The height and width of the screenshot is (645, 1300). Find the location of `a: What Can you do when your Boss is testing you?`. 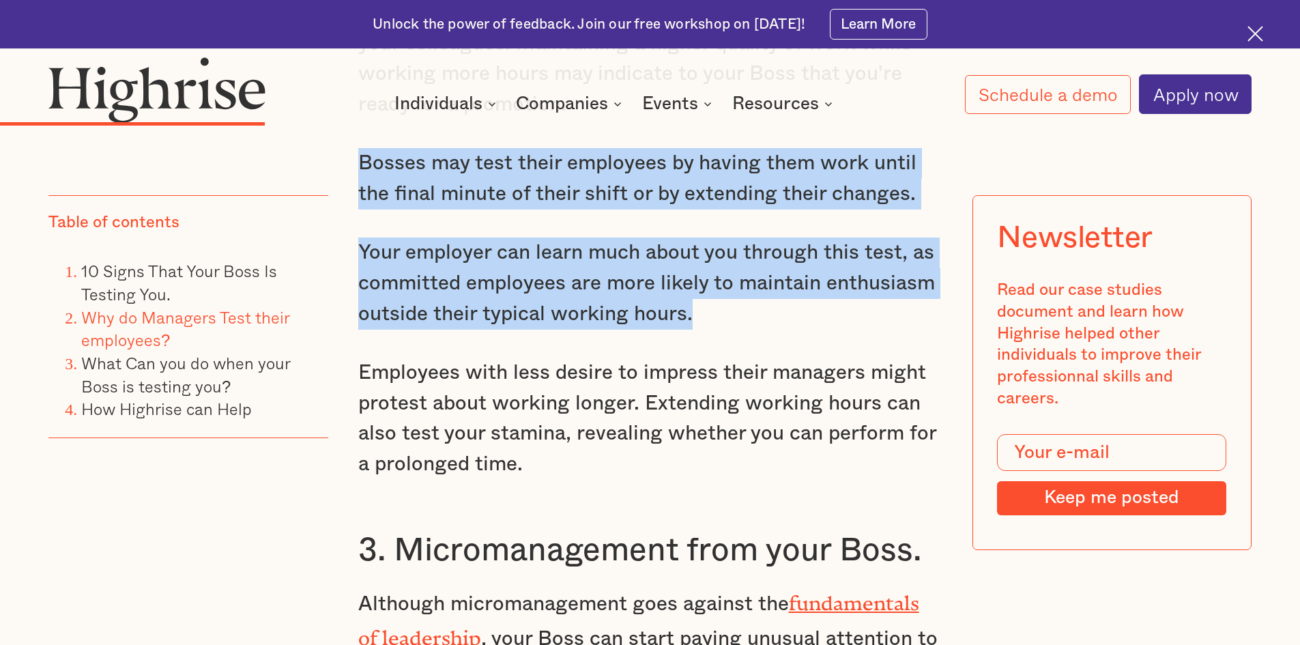

a: What Can you do when your Boss is testing you? is located at coordinates (186, 374).